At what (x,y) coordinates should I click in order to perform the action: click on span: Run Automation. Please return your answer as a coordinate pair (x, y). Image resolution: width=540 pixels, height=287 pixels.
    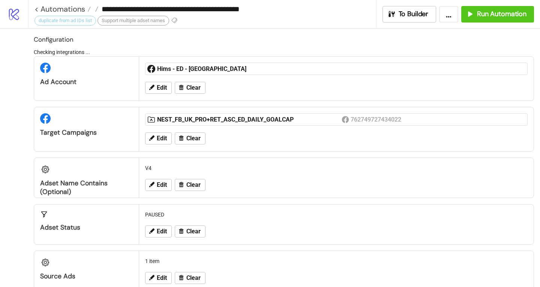
    Looking at the image, I should click on (502, 14).